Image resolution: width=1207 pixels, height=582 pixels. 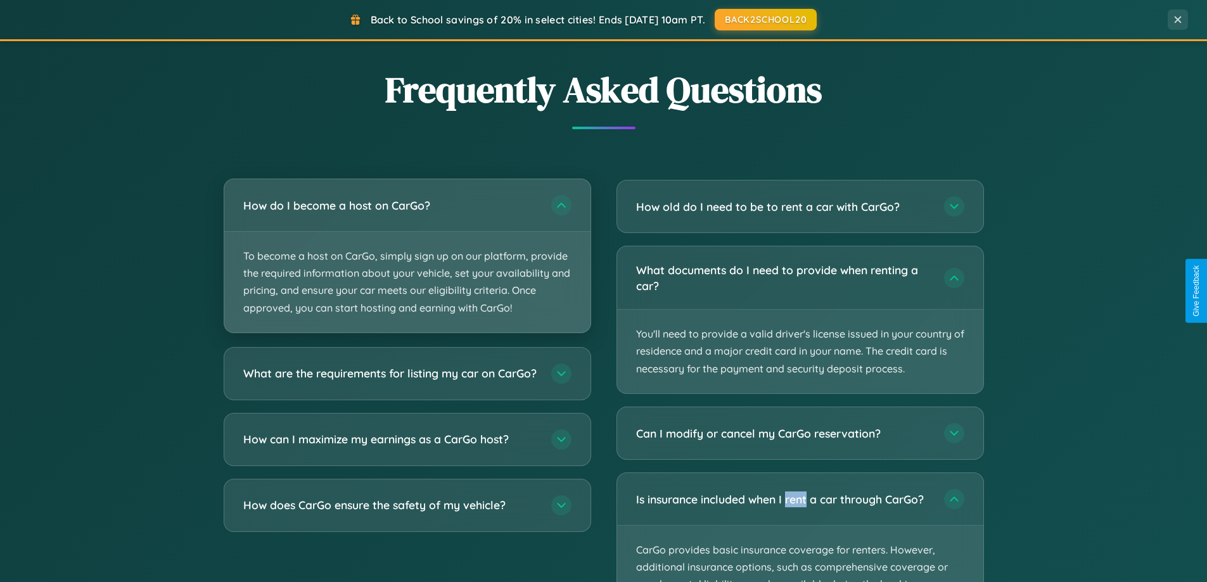 I want to click on h3: What documents do I need to provide when renting a car?, so click(x=784, y=278).